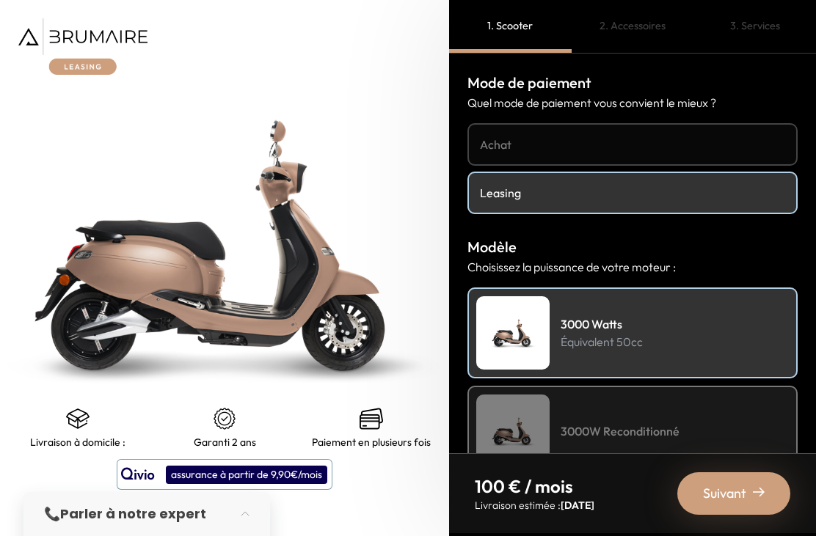 This screenshot has width=816, height=536. Describe the element at coordinates (224, 442) in the screenshot. I see `p: Garanti 2 ans` at that location.